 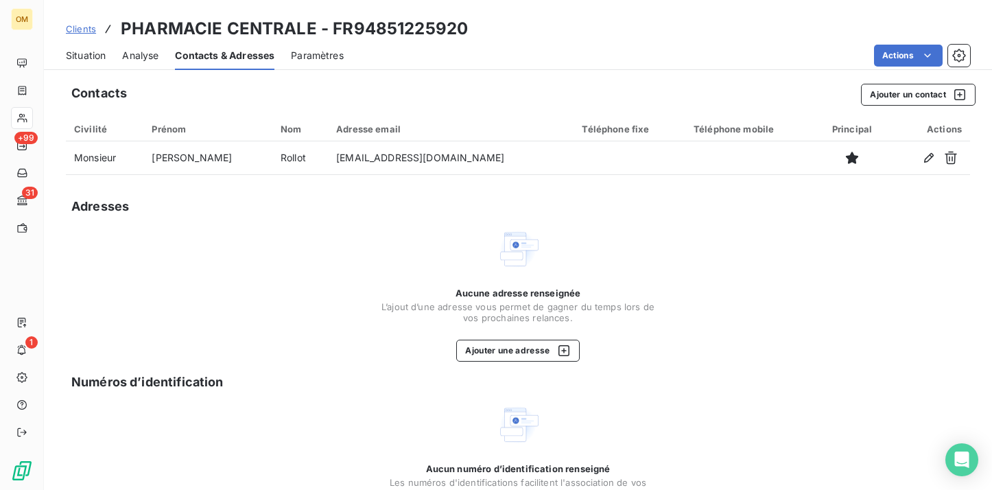 I want to click on div: Téléphone mobile, so click(x=749, y=129).